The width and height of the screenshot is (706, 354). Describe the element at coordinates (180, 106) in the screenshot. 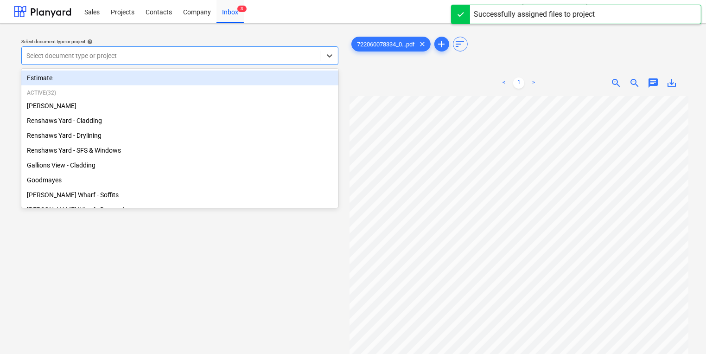

I see `div: Trent Park` at that location.